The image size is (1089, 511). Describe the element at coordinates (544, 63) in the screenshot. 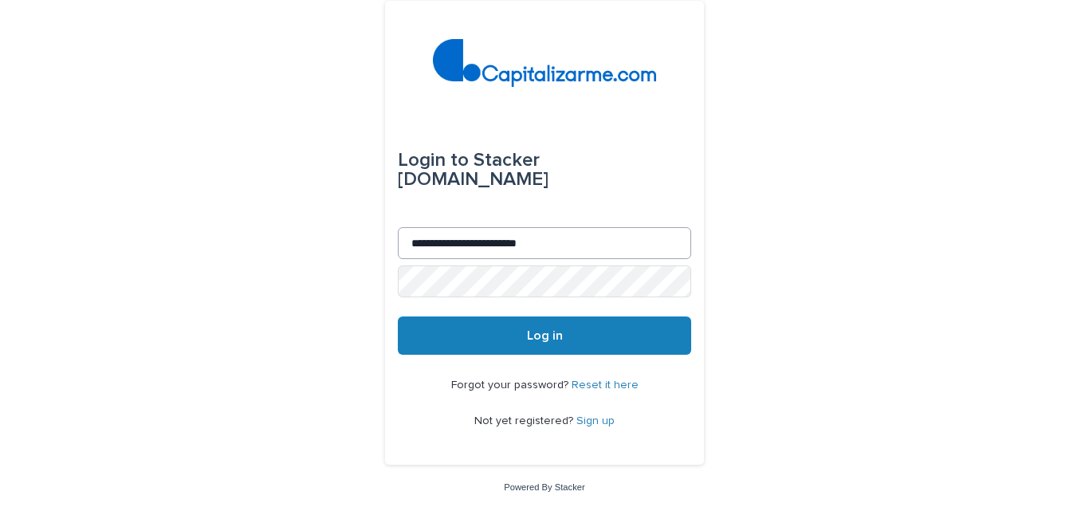

I see `img: 4arMvv9wSvmHTHbXwTim` at that location.